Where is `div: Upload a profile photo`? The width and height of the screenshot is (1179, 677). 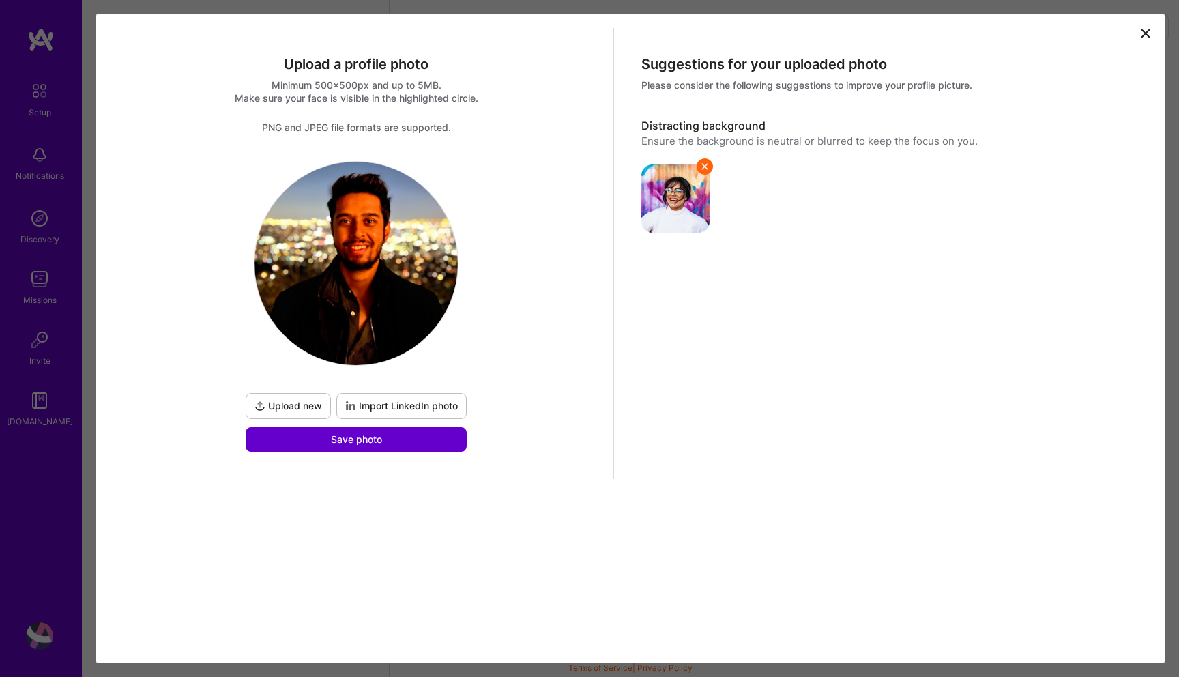 div: Upload a profile photo is located at coordinates (356, 64).